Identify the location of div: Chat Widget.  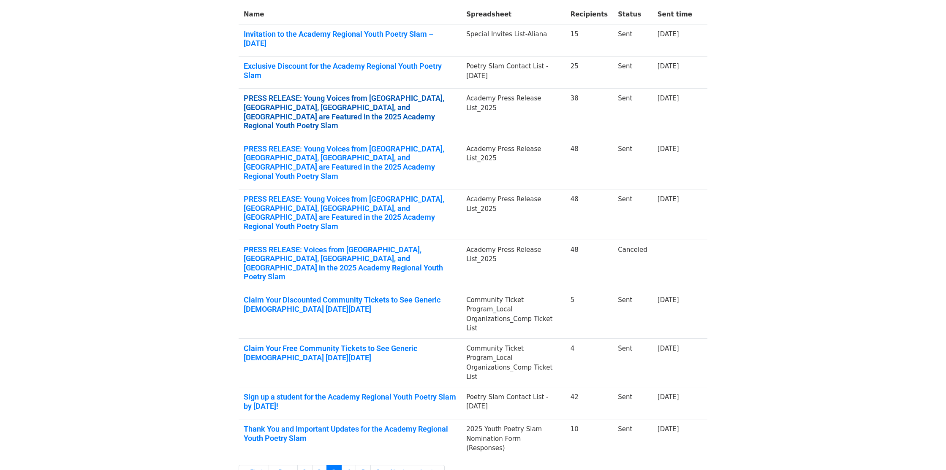
(924, 450).